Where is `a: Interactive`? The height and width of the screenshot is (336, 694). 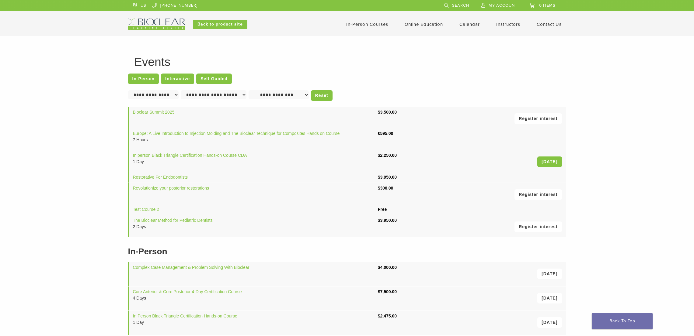
a: Interactive is located at coordinates (177, 79).